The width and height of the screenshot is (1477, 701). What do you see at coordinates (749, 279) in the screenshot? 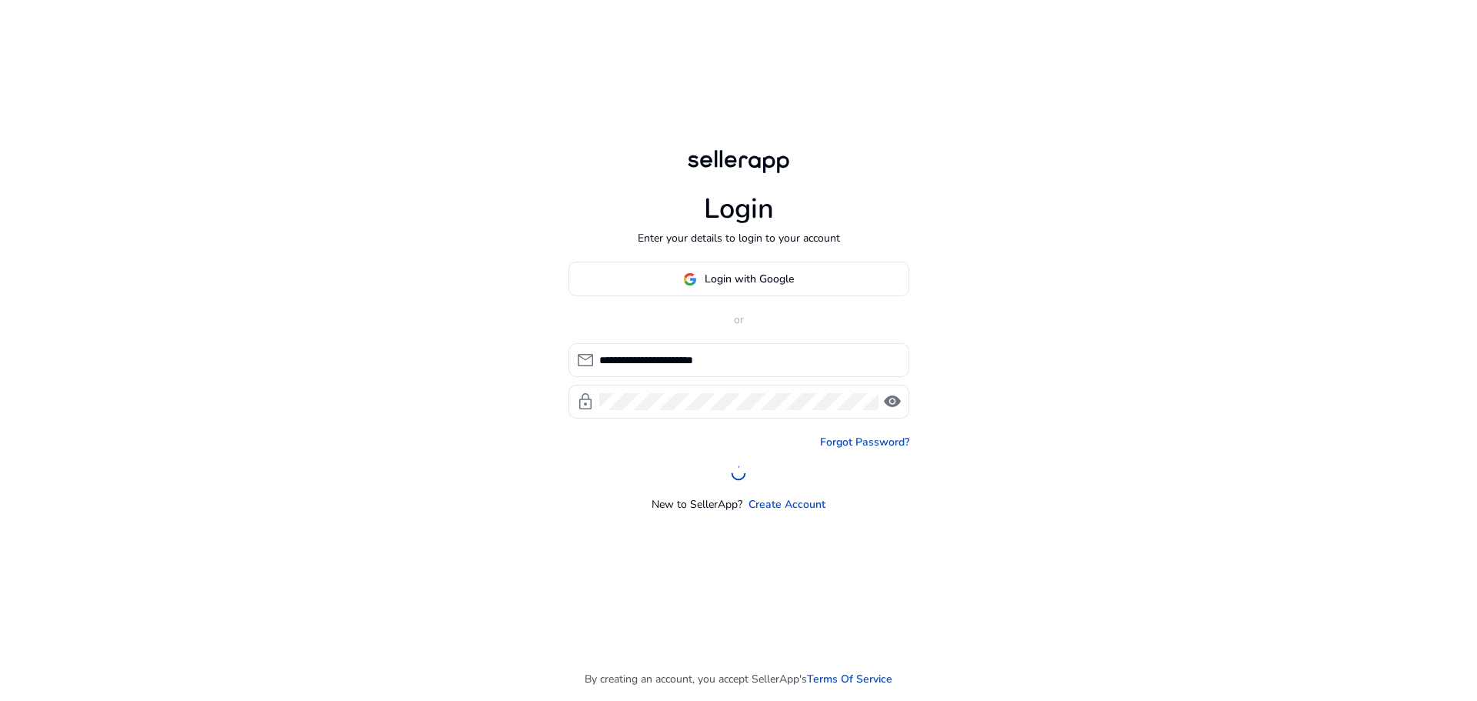
I see `span: Login with Google` at bounding box center [749, 279].